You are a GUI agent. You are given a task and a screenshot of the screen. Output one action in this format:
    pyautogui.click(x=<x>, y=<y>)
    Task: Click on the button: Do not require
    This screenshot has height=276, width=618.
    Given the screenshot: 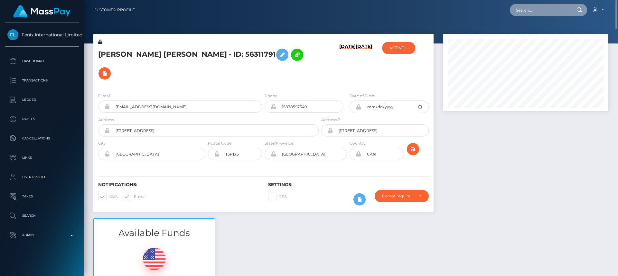 What is the action you would take?
    pyautogui.click(x=402, y=196)
    